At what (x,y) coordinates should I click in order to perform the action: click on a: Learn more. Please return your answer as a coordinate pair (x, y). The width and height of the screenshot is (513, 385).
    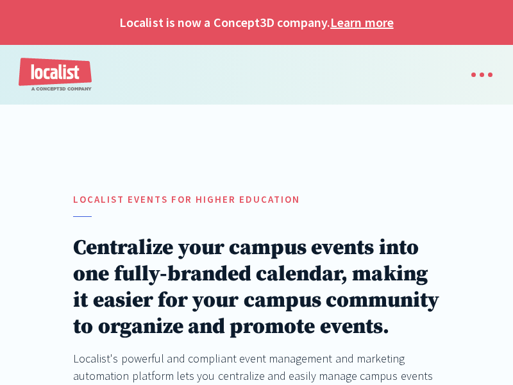
    Looking at the image, I should click on (362, 22).